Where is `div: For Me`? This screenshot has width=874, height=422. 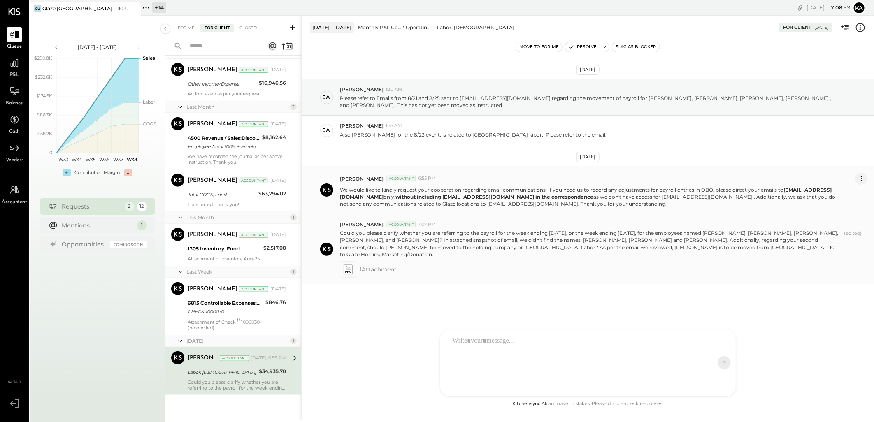 div: For Me is located at coordinates (186, 28).